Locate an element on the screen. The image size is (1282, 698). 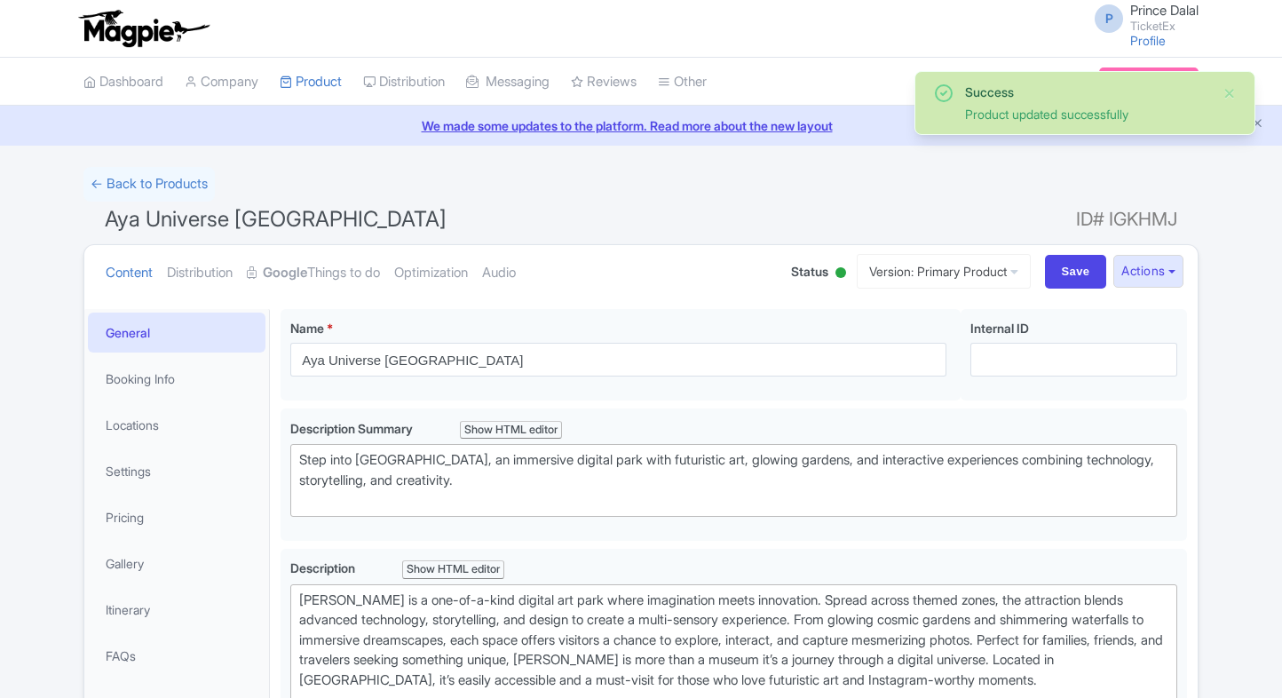
span: Prince Dalal is located at coordinates (1164, 10).